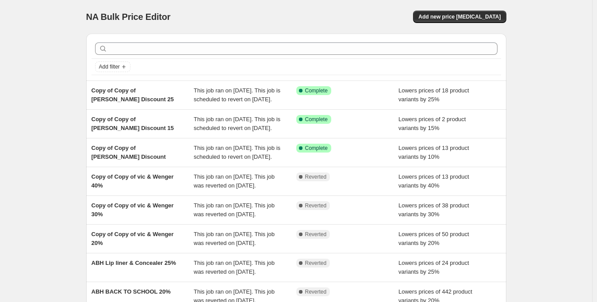  What do you see at coordinates (131, 291) in the screenshot?
I see `span: ABH BACK TO SCHOOL 20%` at bounding box center [131, 291].